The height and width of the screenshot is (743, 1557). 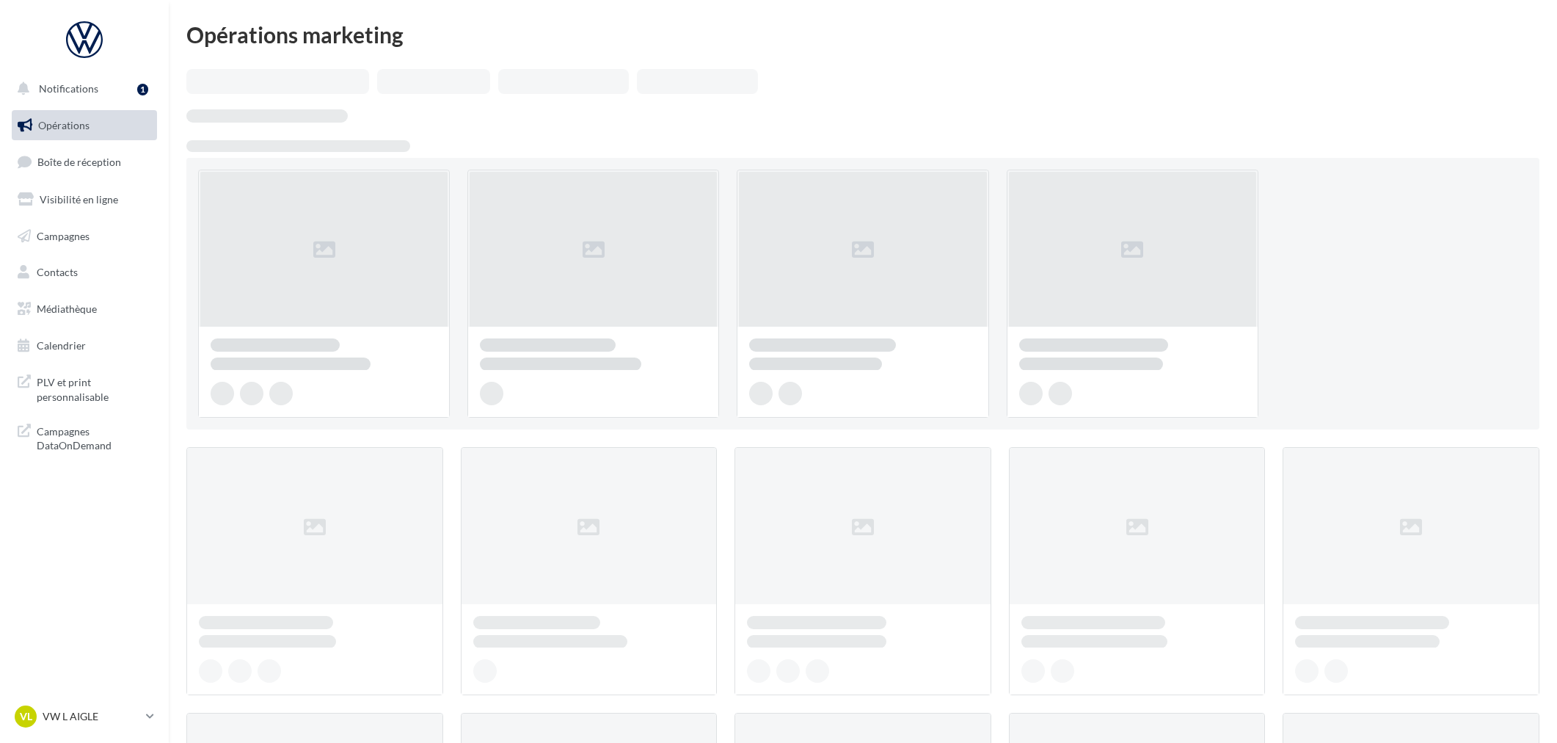 I want to click on a: Opérations, so click(x=84, y=125).